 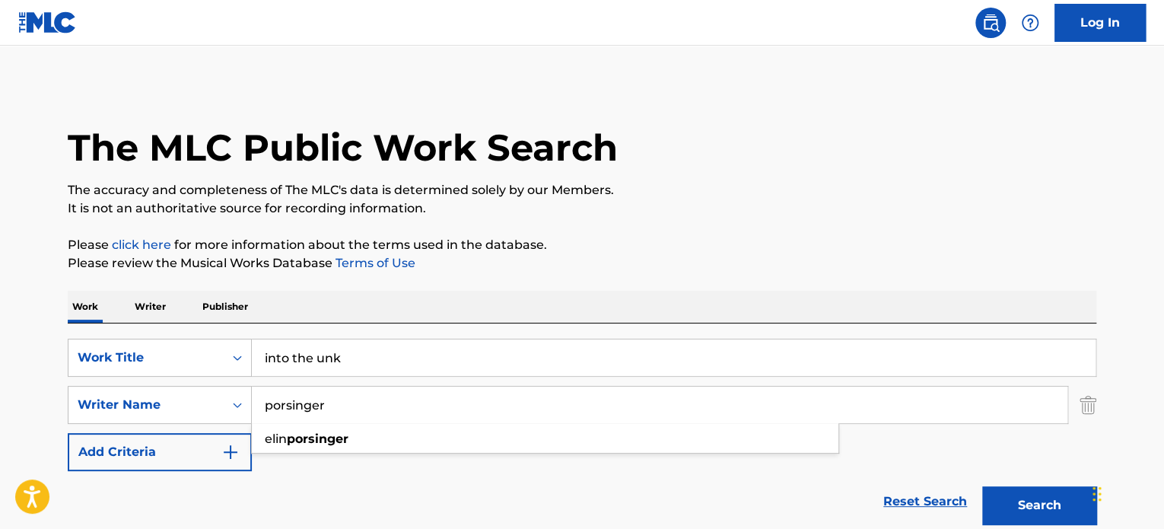 What do you see at coordinates (1100, 23) in the screenshot?
I see `a: Log In` at bounding box center [1100, 23].